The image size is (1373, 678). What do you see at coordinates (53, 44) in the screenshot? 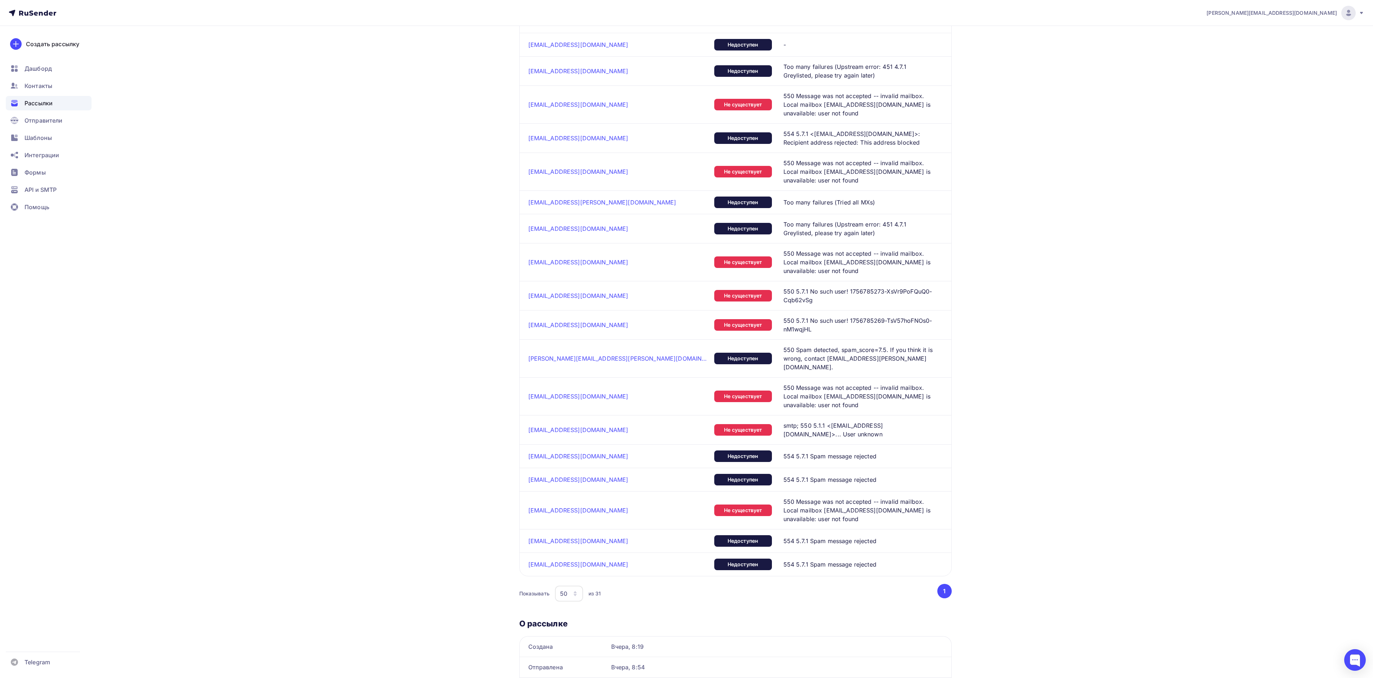
I see `div: Создать рассылку` at bounding box center [53, 44].